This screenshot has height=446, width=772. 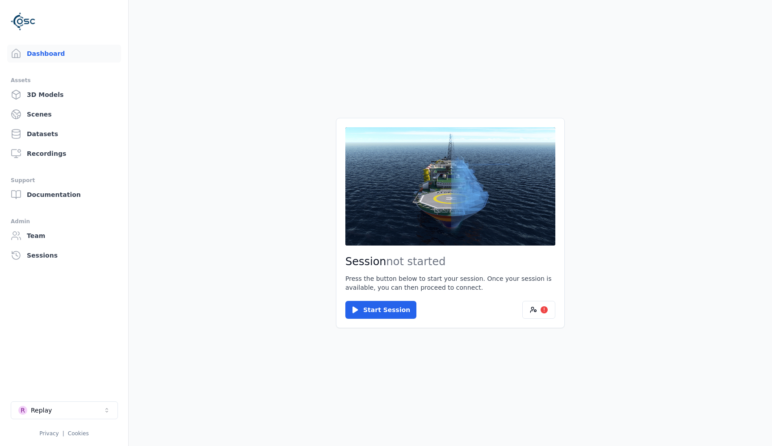 What do you see at coordinates (64, 222) in the screenshot?
I see `div: Admin` at bounding box center [64, 222].